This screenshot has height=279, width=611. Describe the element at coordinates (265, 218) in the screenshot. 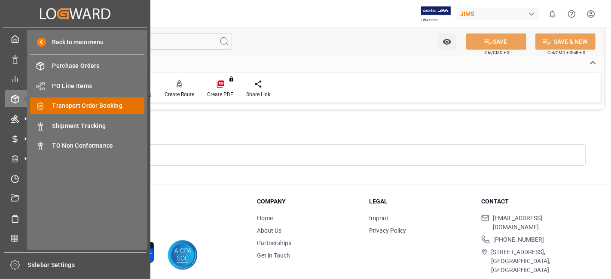

I see `a: Home` at that location.